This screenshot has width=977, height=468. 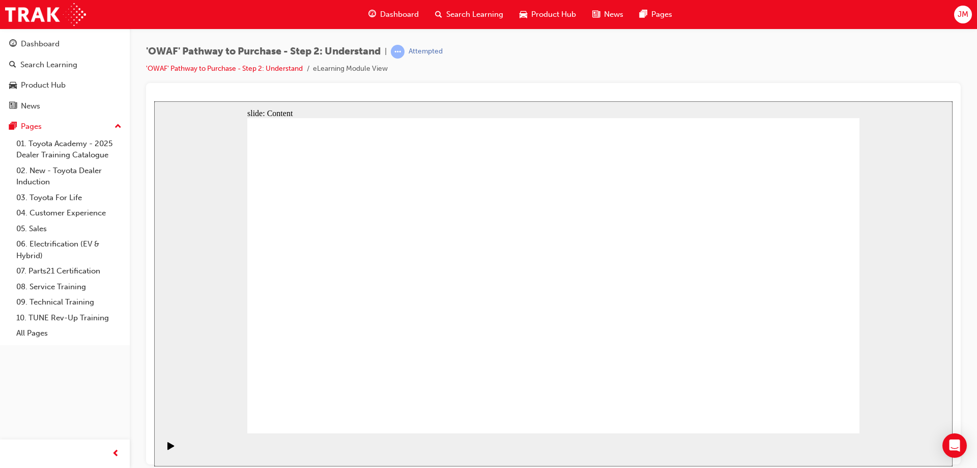 What do you see at coordinates (661, 14) in the screenshot?
I see `span: Pages` at bounding box center [661, 14].